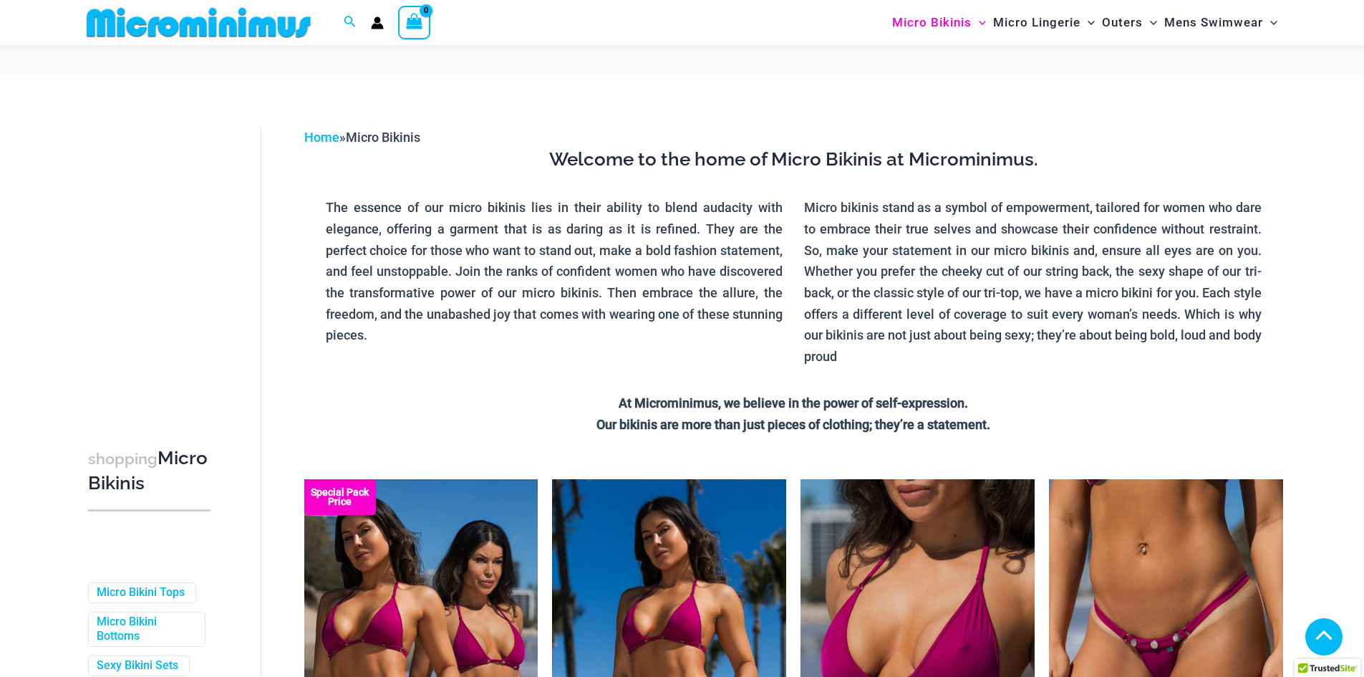 This screenshot has width=1364, height=677. What do you see at coordinates (122, 458) in the screenshot?
I see `span: shopping` at bounding box center [122, 458].